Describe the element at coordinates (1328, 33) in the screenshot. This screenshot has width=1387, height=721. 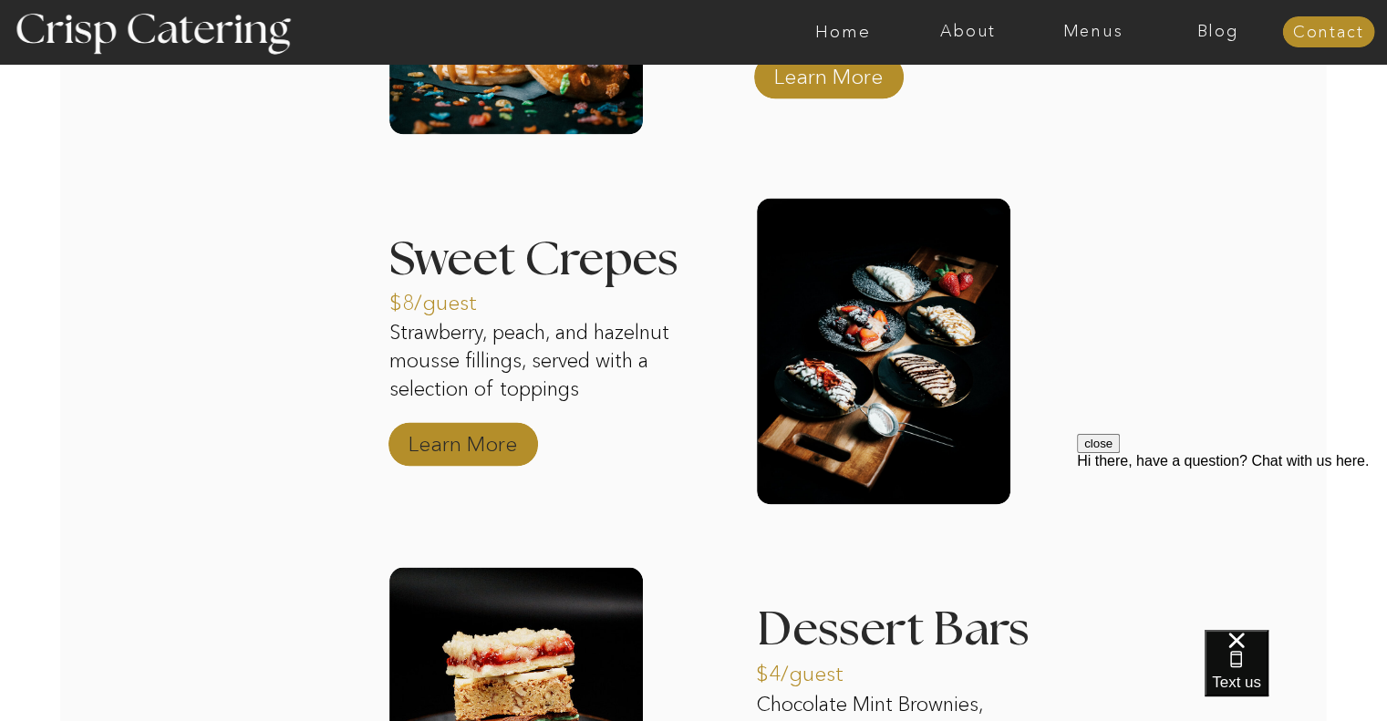
I see `a: Contact` at that location.